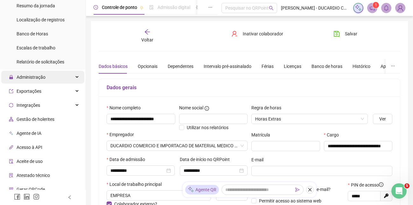 The width and height of the screenshot is (413, 205). What do you see at coordinates (151, 7) in the screenshot?
I see `span: file-done` at bounding box center [151, 7].